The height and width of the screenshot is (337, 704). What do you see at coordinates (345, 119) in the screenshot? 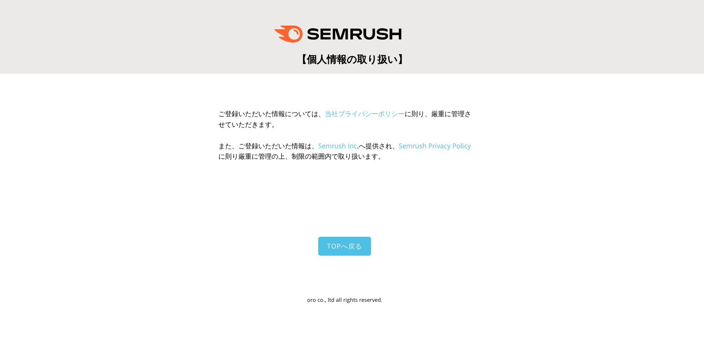
I see `span: ご登録いただいた情報については、 に則り、厳重に管理させていただきます。` at bounding box center [345, 119].